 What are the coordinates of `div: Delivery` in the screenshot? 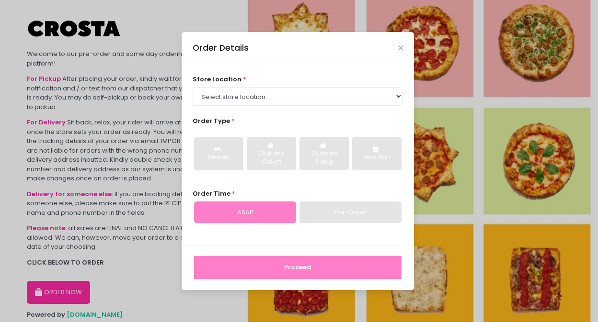 It's located at (219, 158).